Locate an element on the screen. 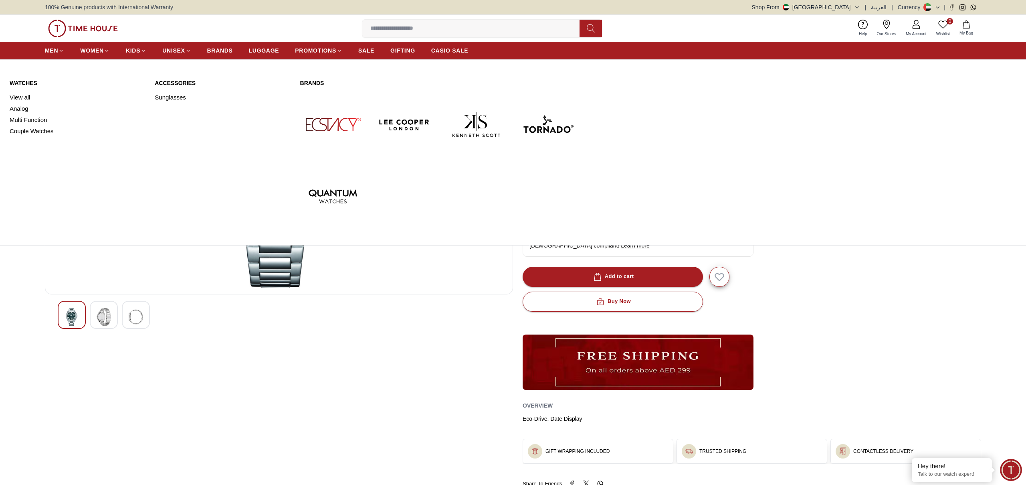 The image size is (1026, 485). div: Eco-Drive, Date Display is located at coordinates (752, 419).